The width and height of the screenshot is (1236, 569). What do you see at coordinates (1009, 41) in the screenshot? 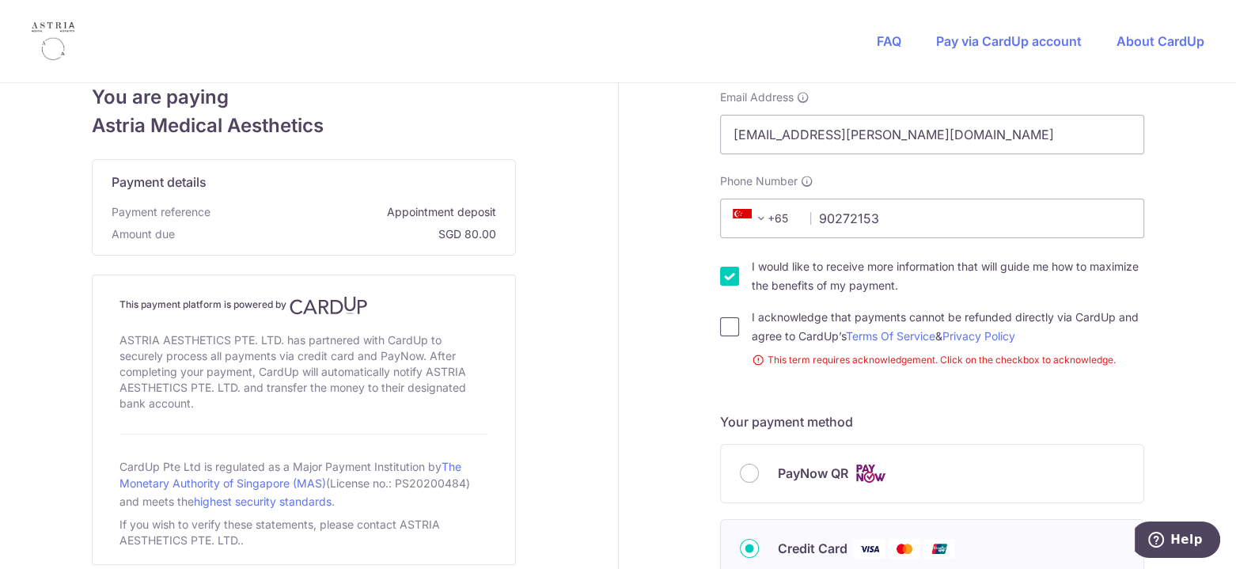
I see `a: Pay via CardUp account` at bounding box center [1009, 41].